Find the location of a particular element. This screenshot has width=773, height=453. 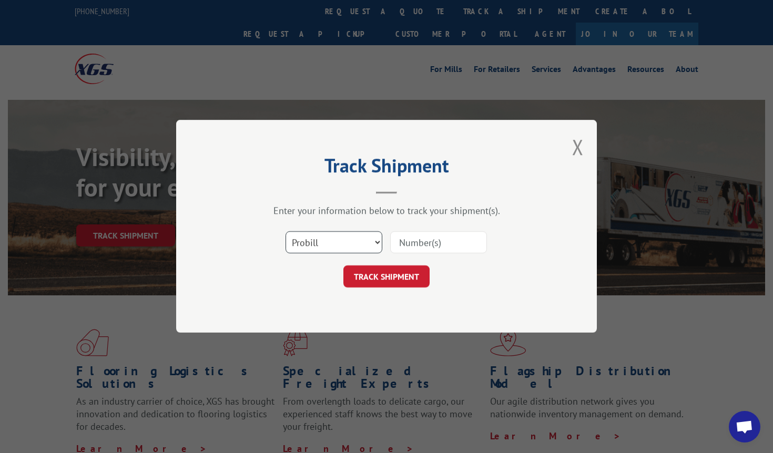

div: Enter your information below to track your shipment(s). is located at coordinates (386, 211).